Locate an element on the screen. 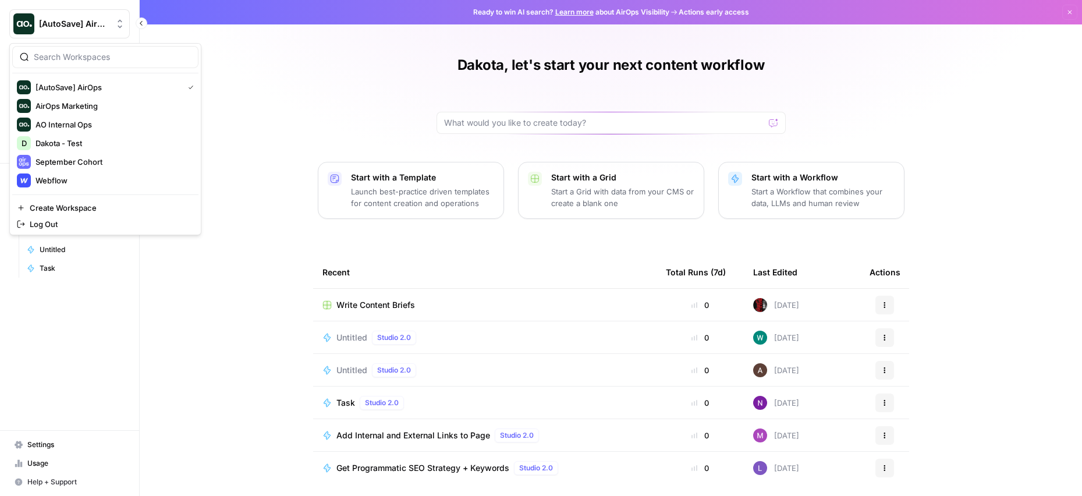 This screenshot has width=1082, height=496. span: September Cohort is located at coordinates (112, 162).